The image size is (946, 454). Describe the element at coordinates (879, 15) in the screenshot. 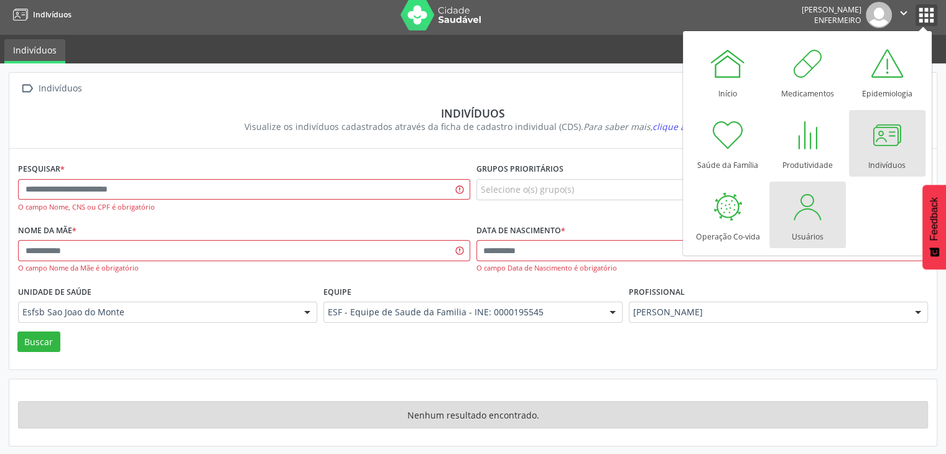

I see `img: img` at that location.